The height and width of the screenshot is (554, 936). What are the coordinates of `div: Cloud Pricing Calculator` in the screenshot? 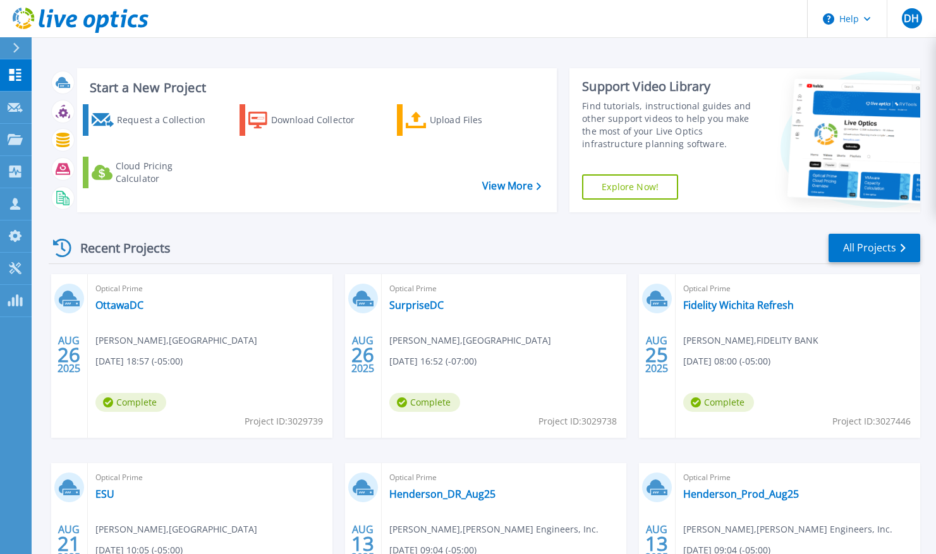 It's located at (162, 173).